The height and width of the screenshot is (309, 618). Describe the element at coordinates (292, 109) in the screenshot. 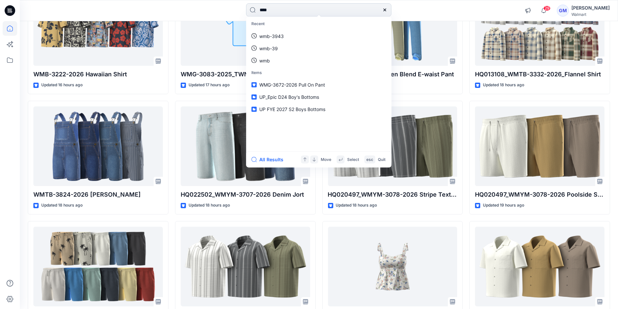

I see `span: UP FYE 2027 S2 Boys Bottoms` at that location.